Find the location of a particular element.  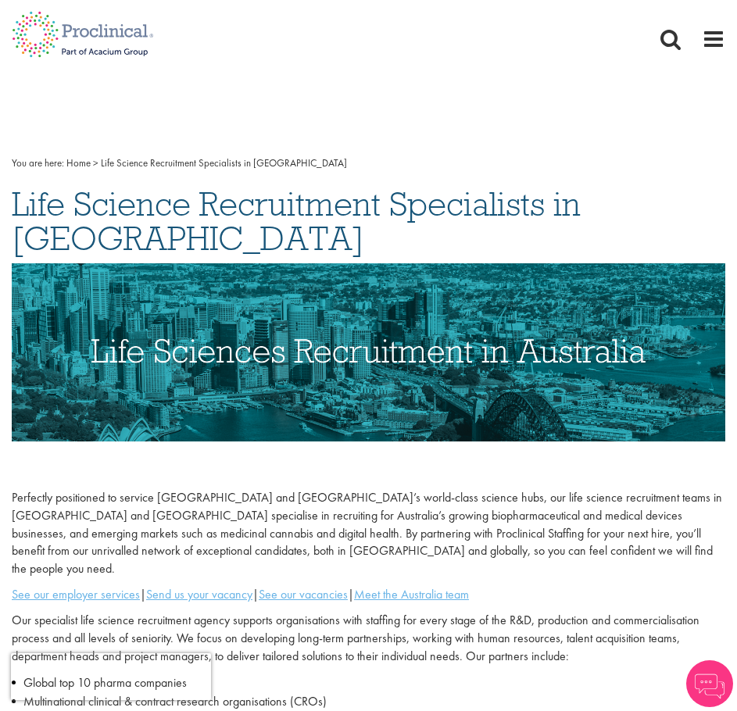

a: See our vacancies is located at coordinates (303, 594).